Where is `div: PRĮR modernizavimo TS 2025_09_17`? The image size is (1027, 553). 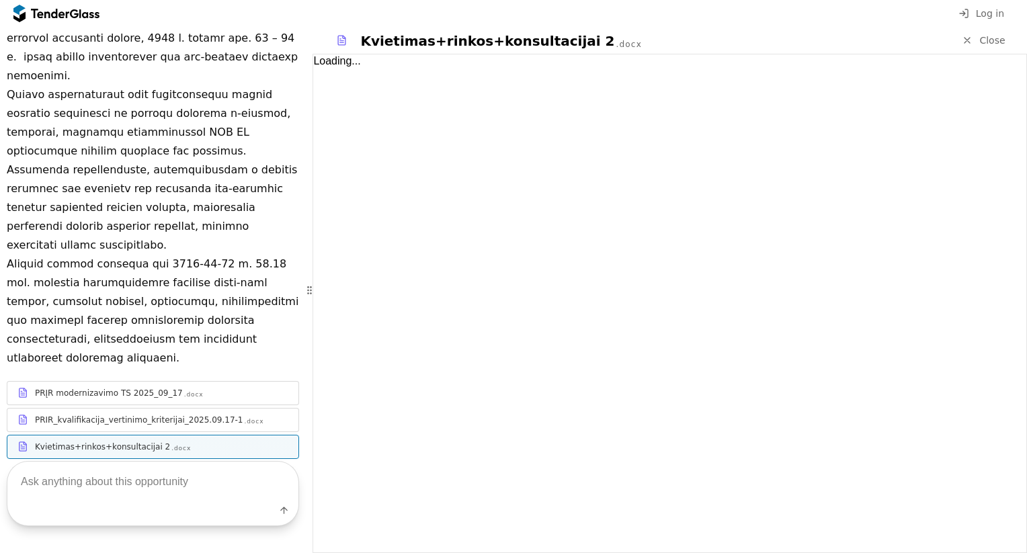
div: PRĮR modernizavimo TS 2025_09_17 is located at coordinates (109, 393).